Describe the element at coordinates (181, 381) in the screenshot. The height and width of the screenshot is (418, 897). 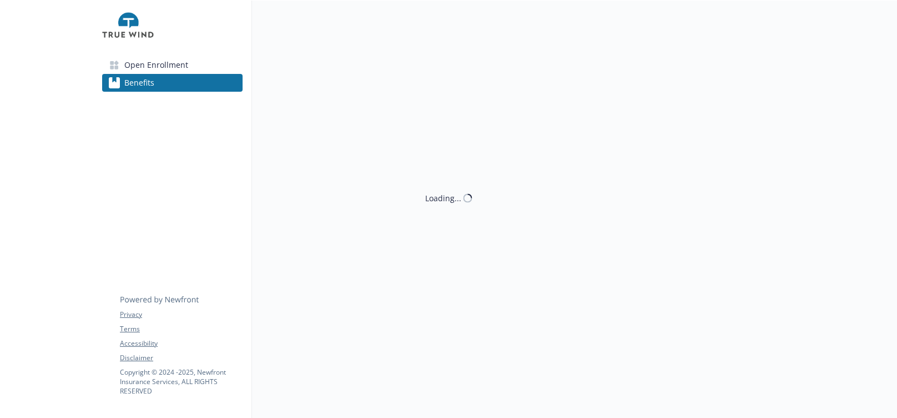
I see `p: Copyright © 2024 - 2025 , Newfront Insurance Services, ALL RIGHTS RESERVED` at that location.